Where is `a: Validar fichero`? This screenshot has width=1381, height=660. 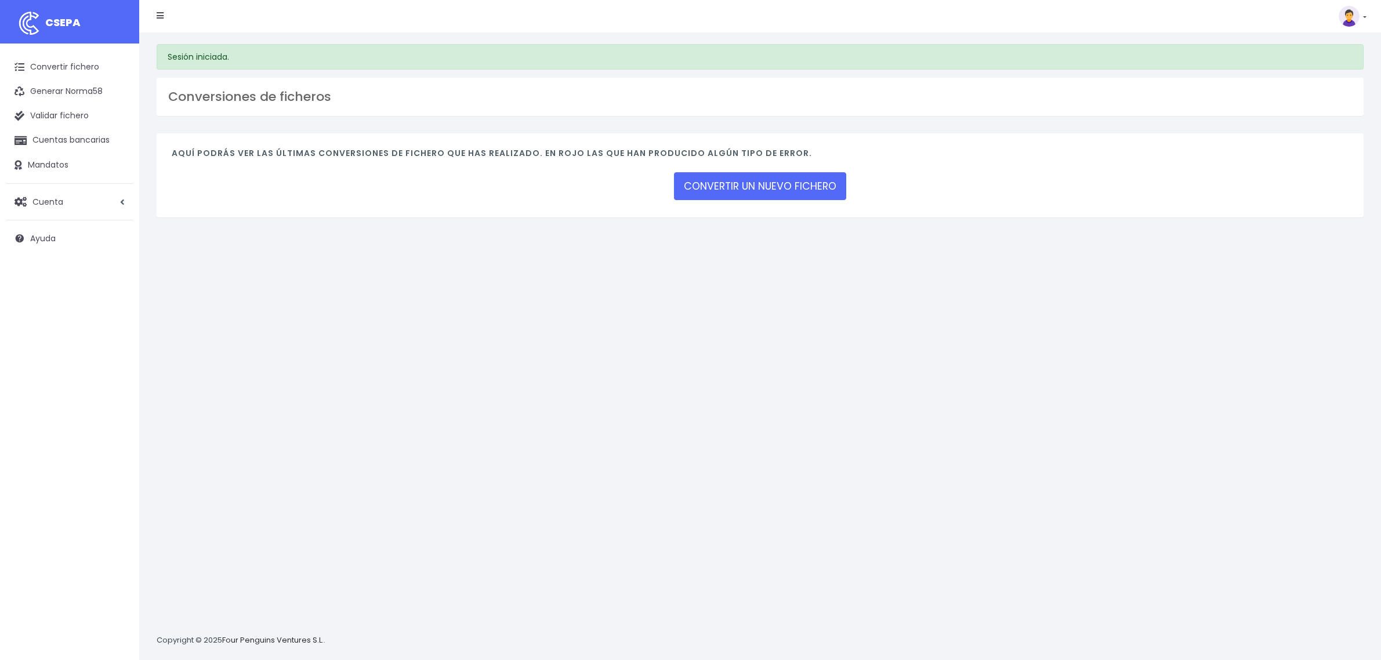 a: Validar fichero is located at coordinates (70, 116).